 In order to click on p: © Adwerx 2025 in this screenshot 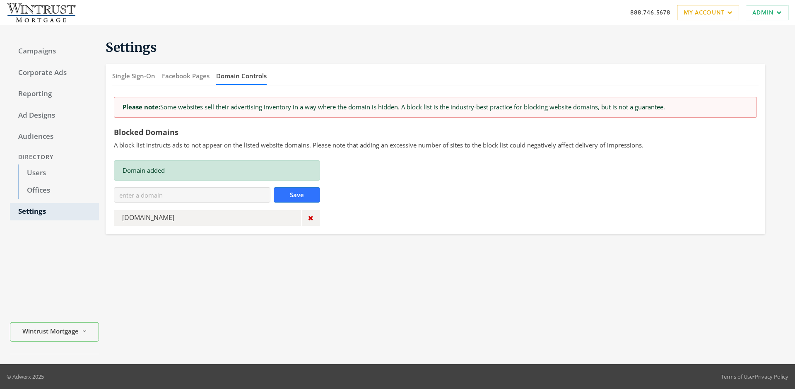, I will do `click(25, 377)`.